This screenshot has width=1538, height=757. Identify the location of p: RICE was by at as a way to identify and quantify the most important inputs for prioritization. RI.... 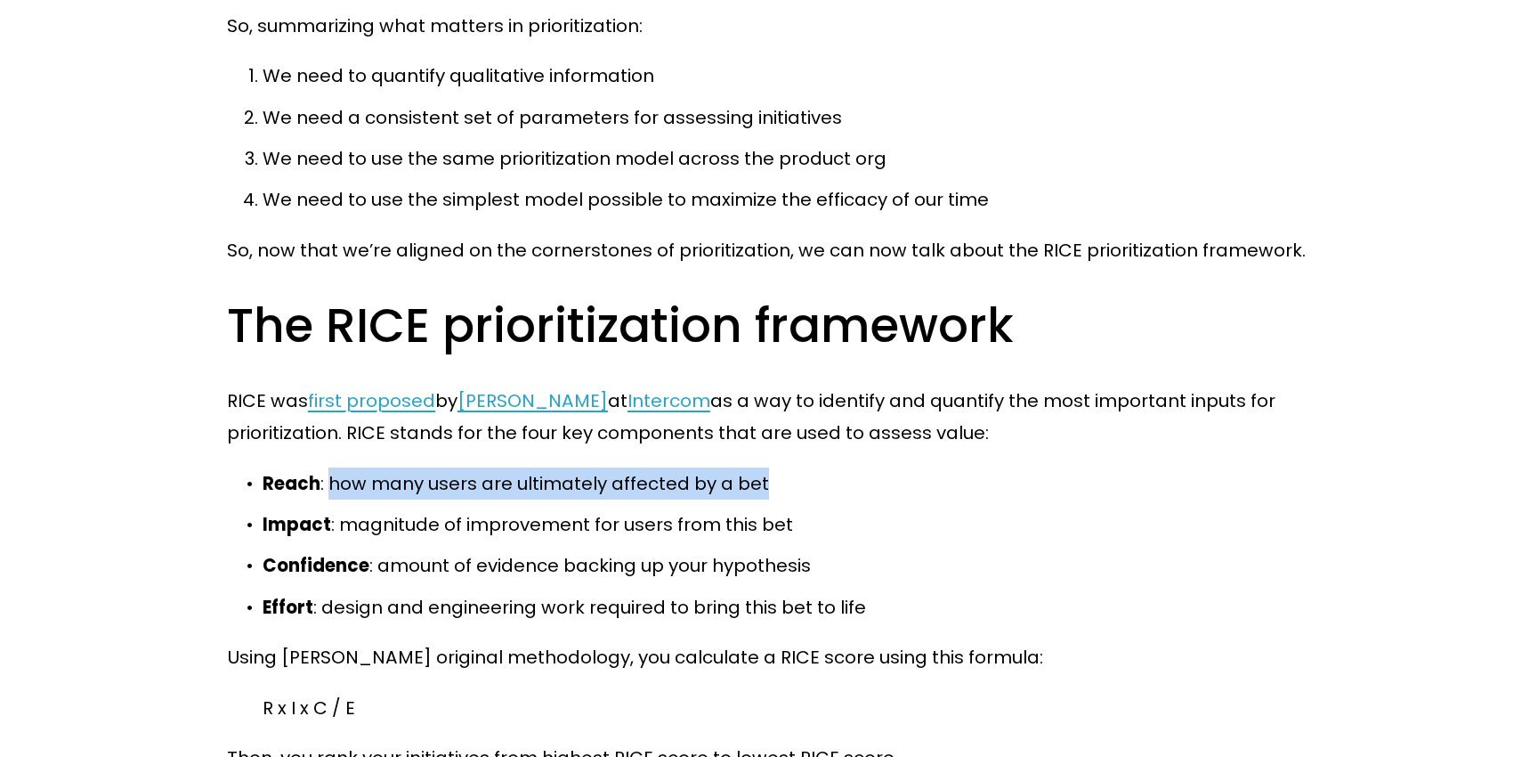
(769, 417).